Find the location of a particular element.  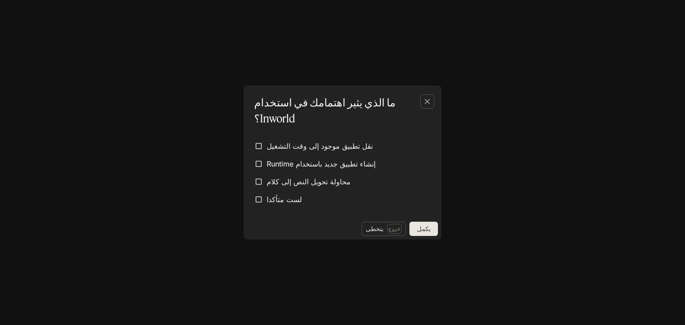

font: ما الذي يثير اهتمامك في استخدام Inworld؟ is located at coordinates (325, 111).